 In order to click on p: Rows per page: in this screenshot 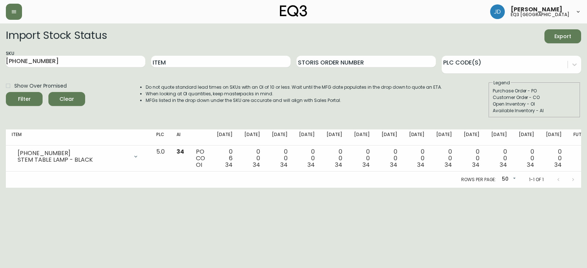, I will do `click(478, 180)`.